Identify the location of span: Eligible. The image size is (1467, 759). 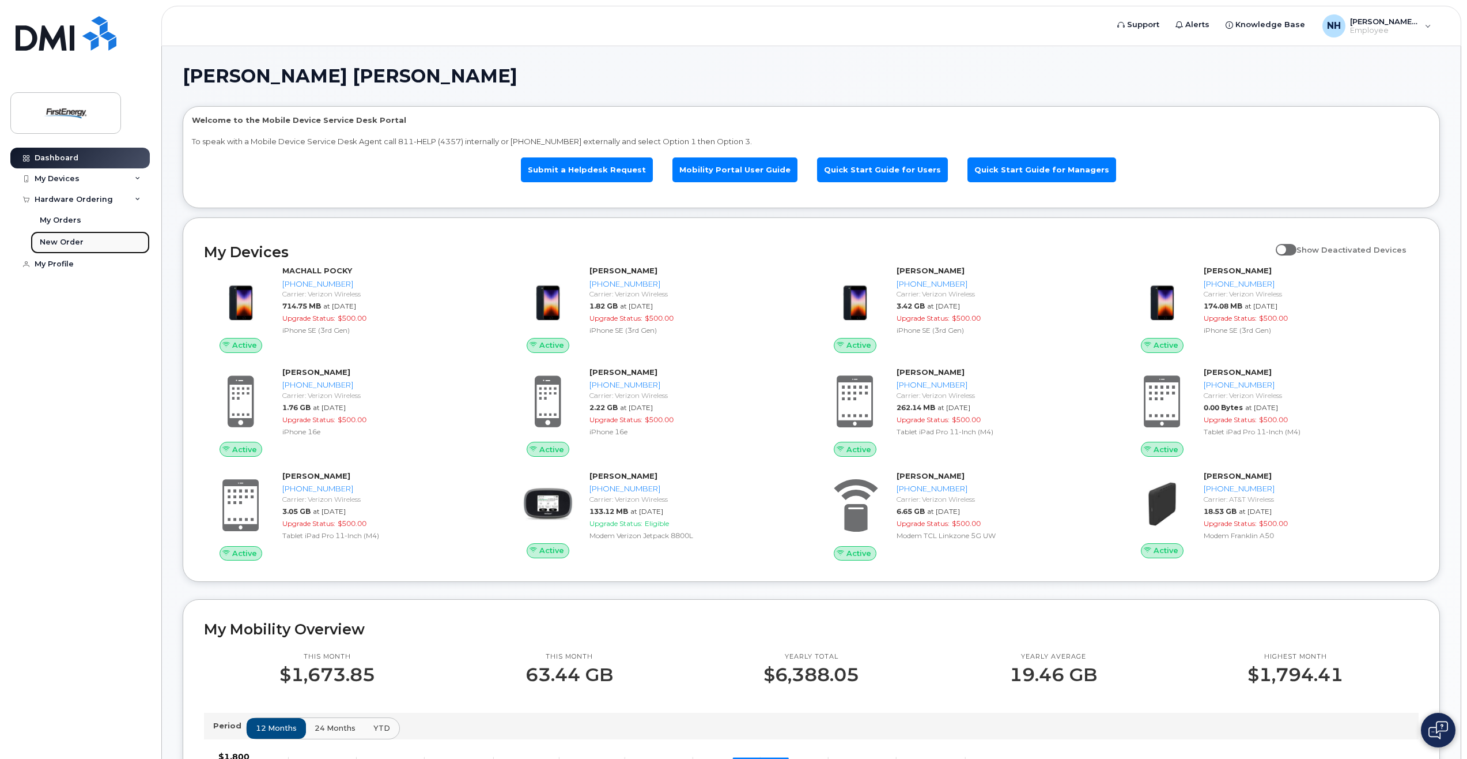
(657, 523).